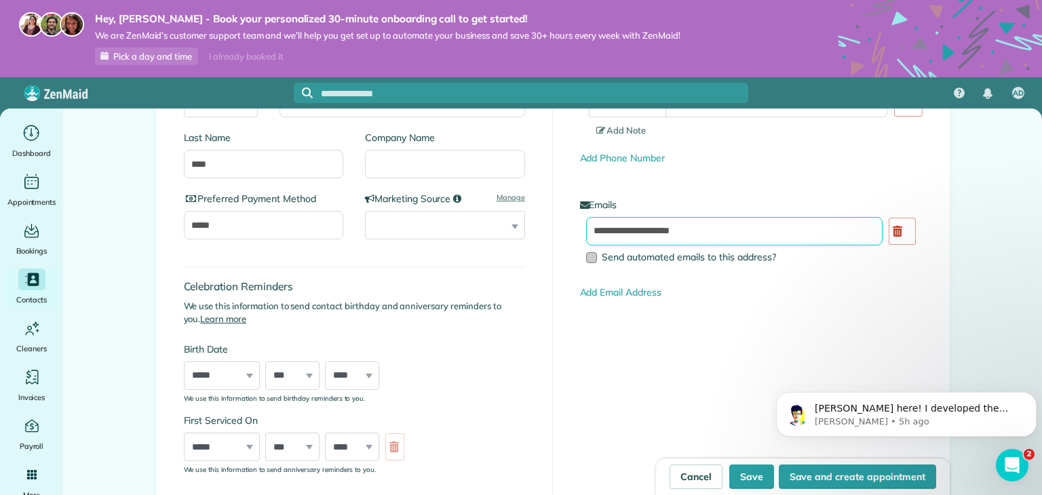 This screenshot has width=1042, height=495. I want to click on span: Contacts, so click(31, 300).